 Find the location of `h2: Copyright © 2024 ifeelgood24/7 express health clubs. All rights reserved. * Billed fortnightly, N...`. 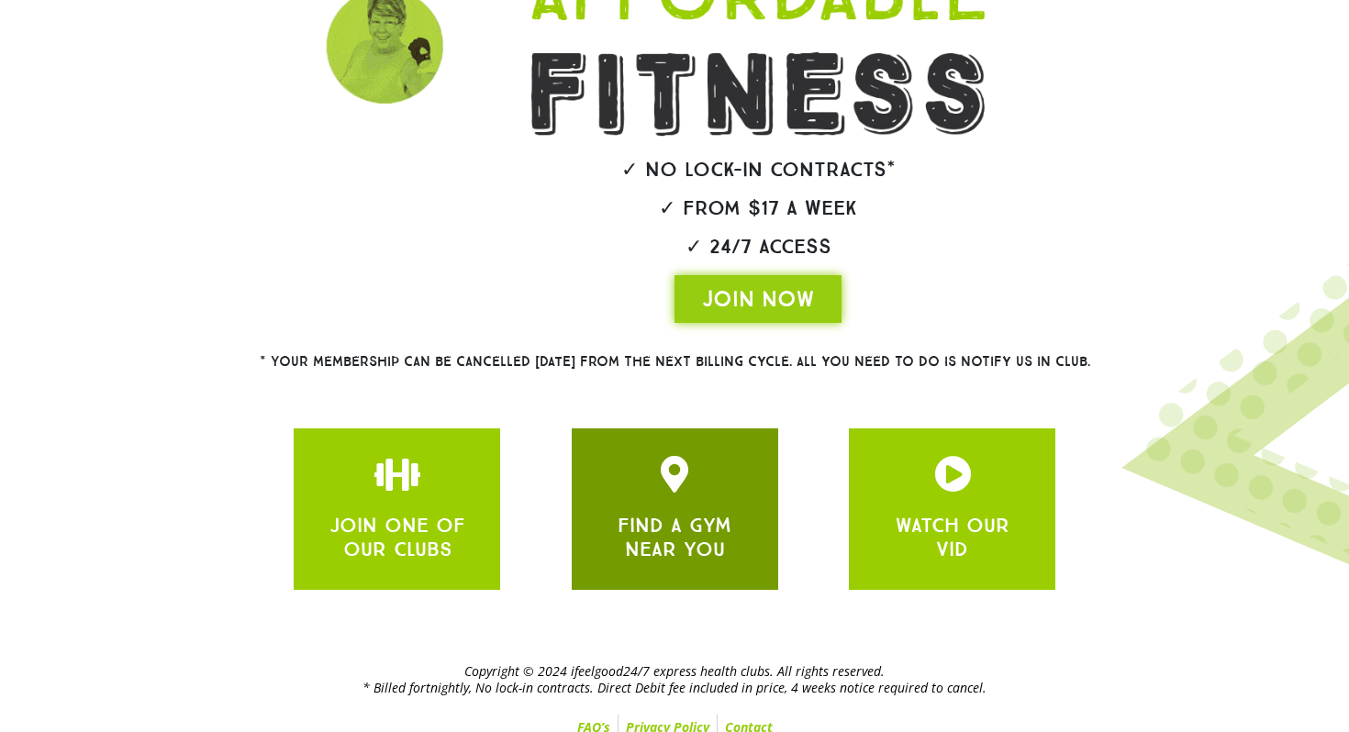

h2: Copyright © 2024 ifeelgood24/7 express health clubs. All rights reserved. * Billed fortnightly, N... is located at coordinates (674, 680).